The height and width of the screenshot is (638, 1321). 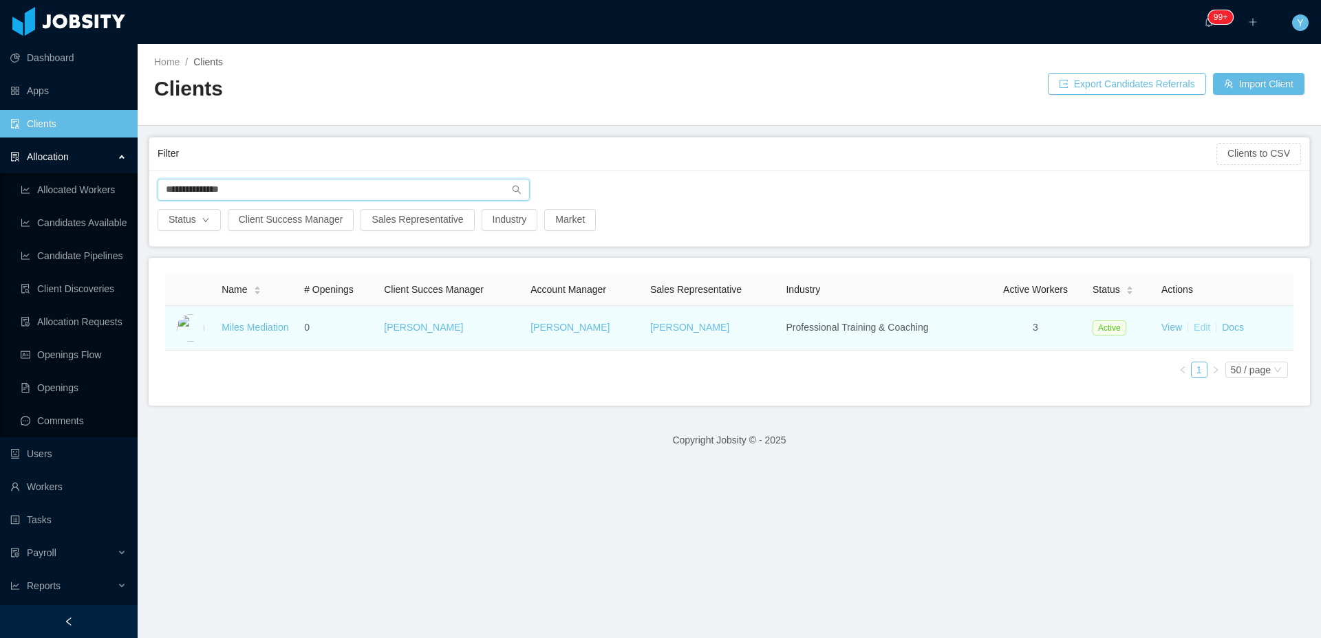 I want to click on h2: Clients, so click(x=442, y=89).